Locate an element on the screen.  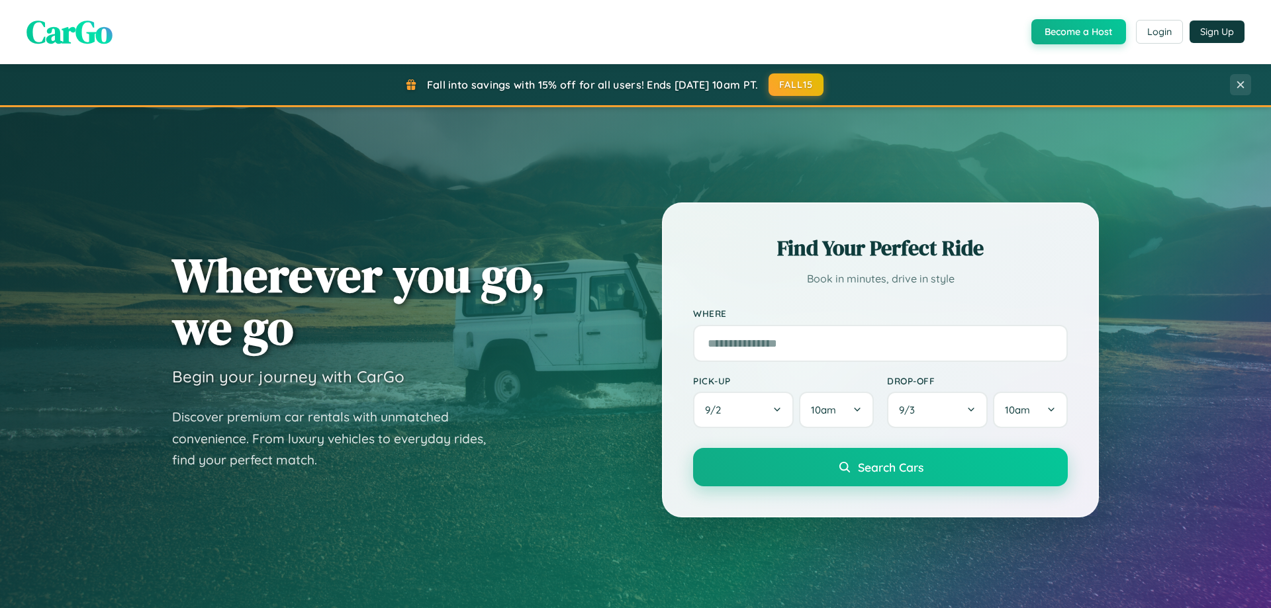
label: Where is located at coordinates (881, 314).